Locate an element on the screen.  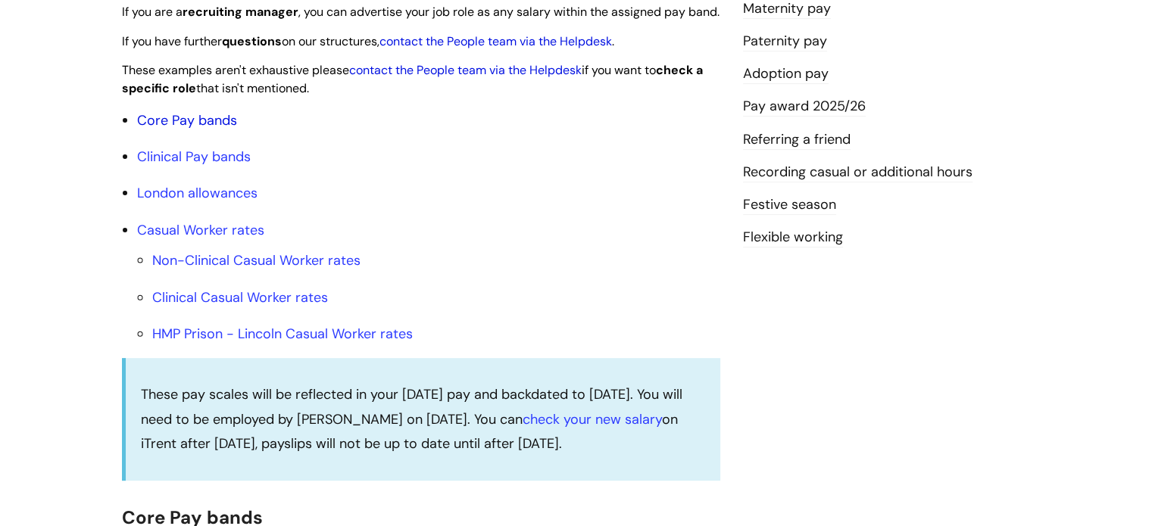
a: Clinical Pay bands is located at coordinates (194, 157).